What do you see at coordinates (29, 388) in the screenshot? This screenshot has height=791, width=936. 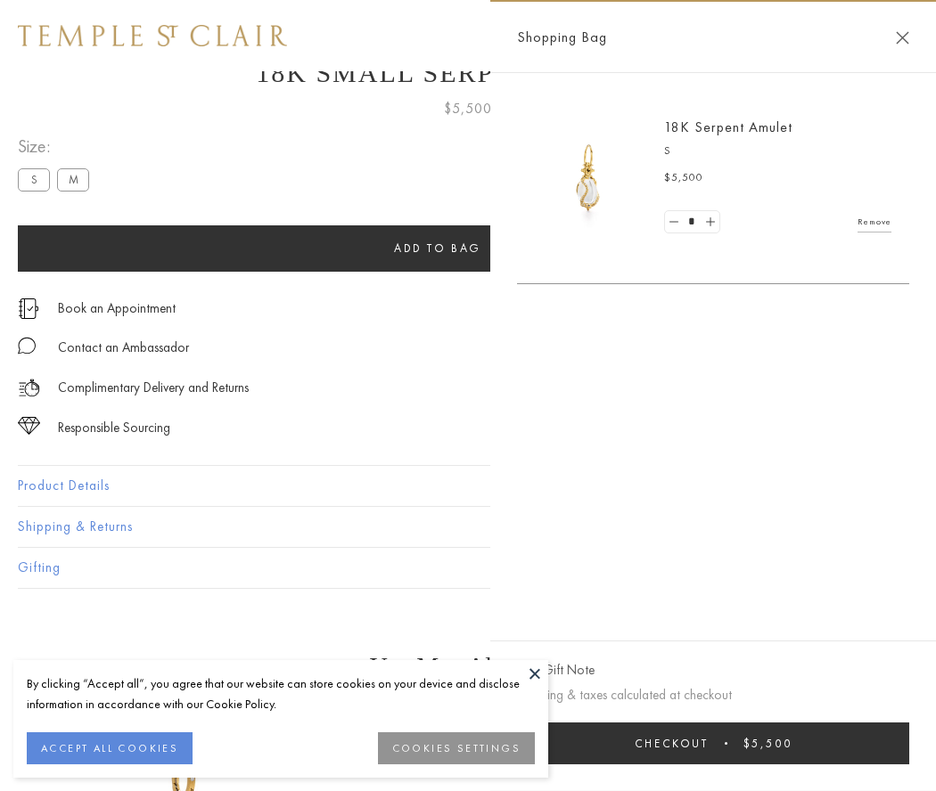 I see `img: icon_delivery.svg` at bounding box center [29, 388].